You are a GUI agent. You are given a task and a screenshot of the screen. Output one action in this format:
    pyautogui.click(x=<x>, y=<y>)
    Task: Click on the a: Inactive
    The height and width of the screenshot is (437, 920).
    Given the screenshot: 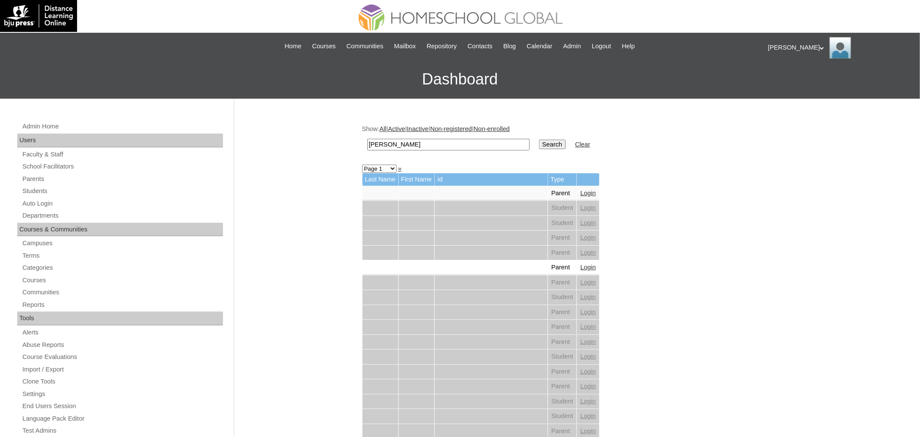 What is the action you would take?
    pyautogui.click(x=418, y=129)
    